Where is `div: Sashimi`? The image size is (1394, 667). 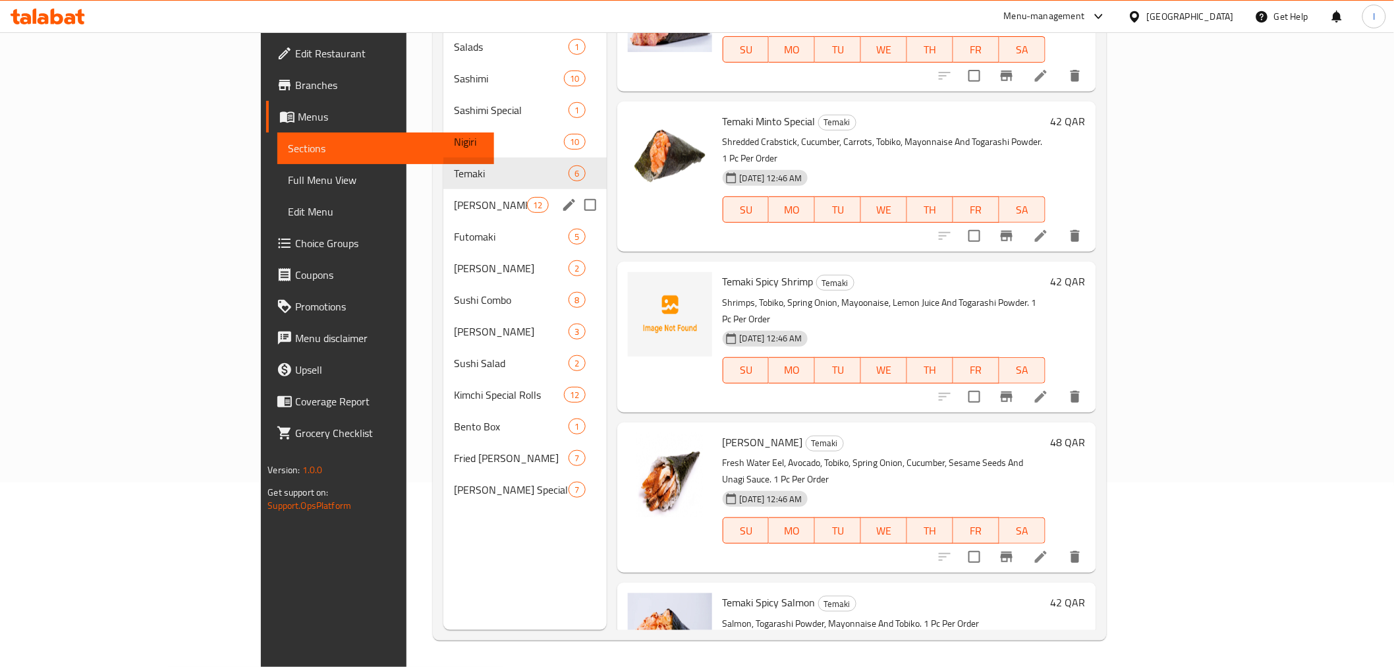 div: Sashimi is located at coordinates (509, 78).